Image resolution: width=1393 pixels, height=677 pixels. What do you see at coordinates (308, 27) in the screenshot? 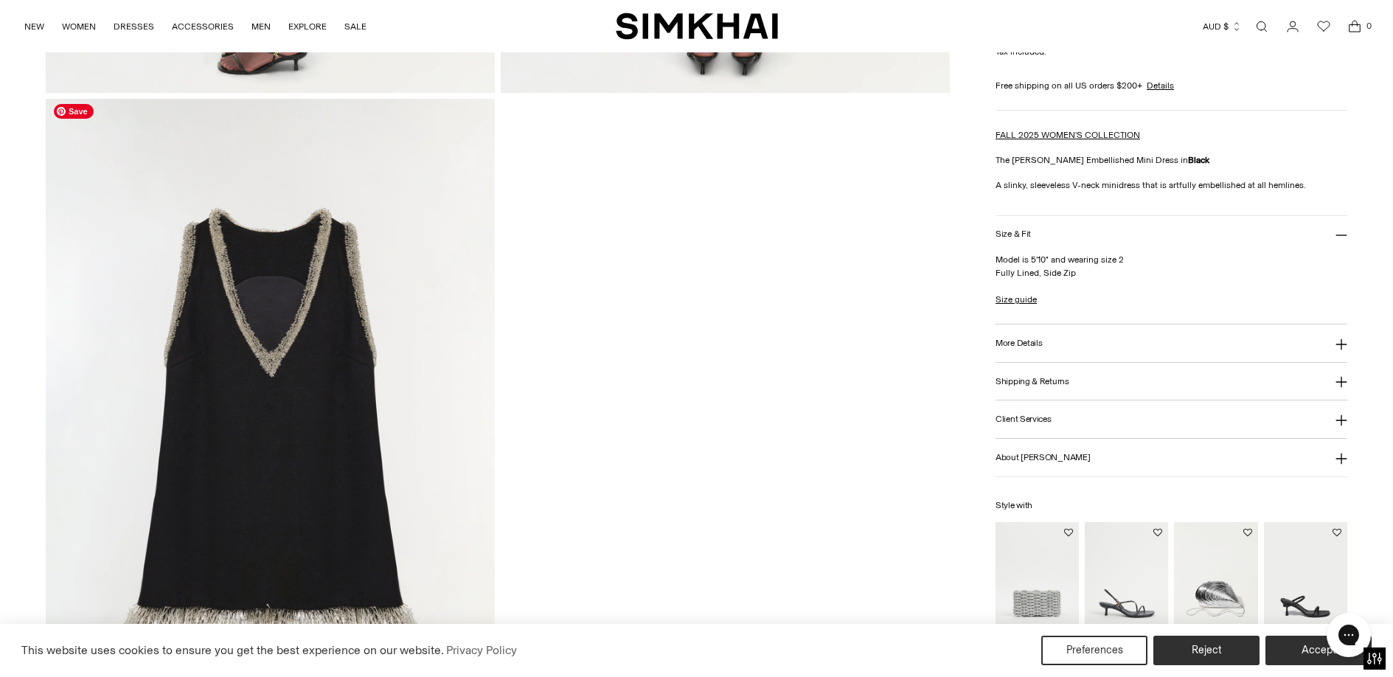
I see `a: EXPLORE` at bounding box center [308, 27].